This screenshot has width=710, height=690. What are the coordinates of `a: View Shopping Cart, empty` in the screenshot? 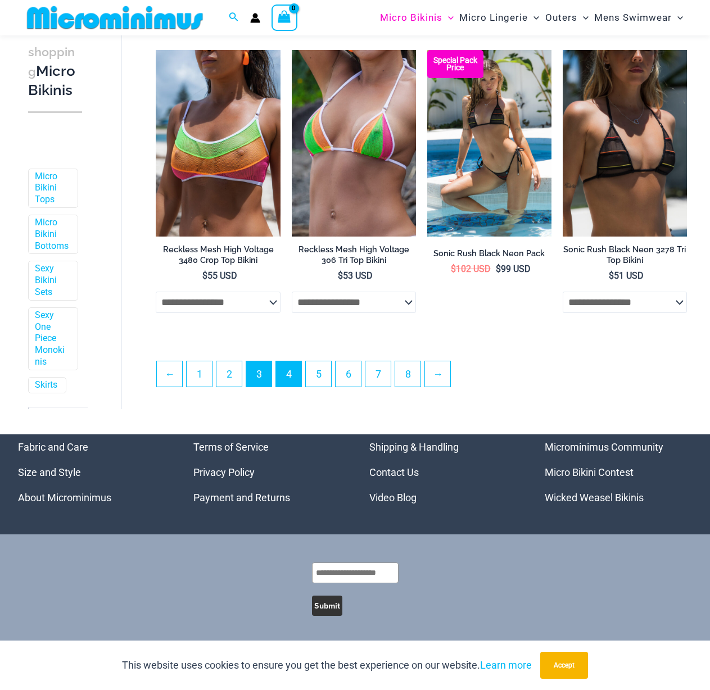 It's located at (284, 17).